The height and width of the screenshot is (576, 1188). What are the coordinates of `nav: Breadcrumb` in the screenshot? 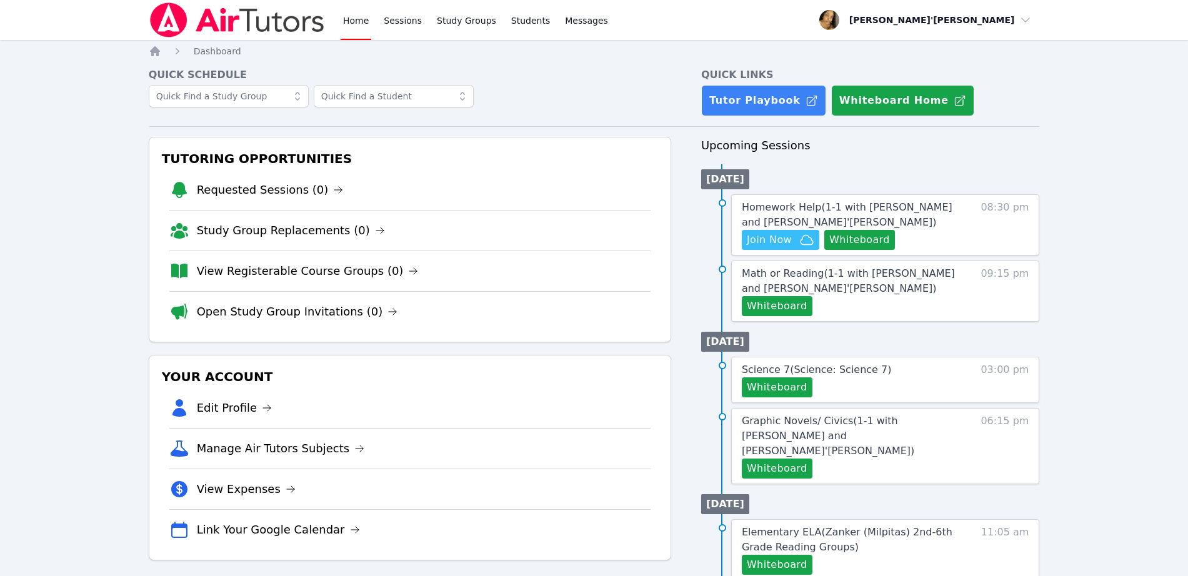 It's located at (594, 51).